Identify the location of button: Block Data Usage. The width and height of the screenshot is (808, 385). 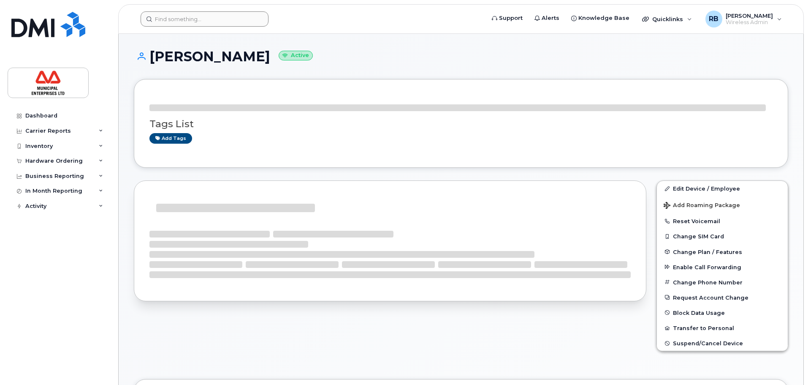
(722, 312).